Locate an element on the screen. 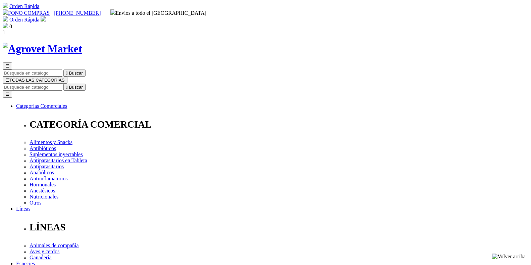 The height and width of the screenshot is (265, 531). a: Aves y cerdos is located at coordinates (44, 251).